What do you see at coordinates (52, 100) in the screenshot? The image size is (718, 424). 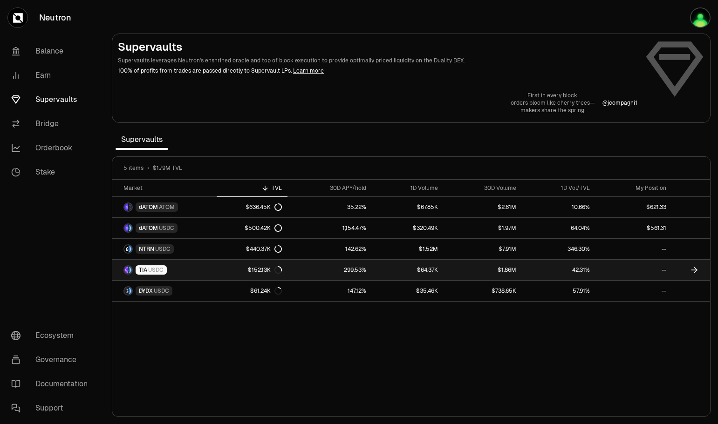 I see `a: Supervaults` at bounding box center [52, 100].